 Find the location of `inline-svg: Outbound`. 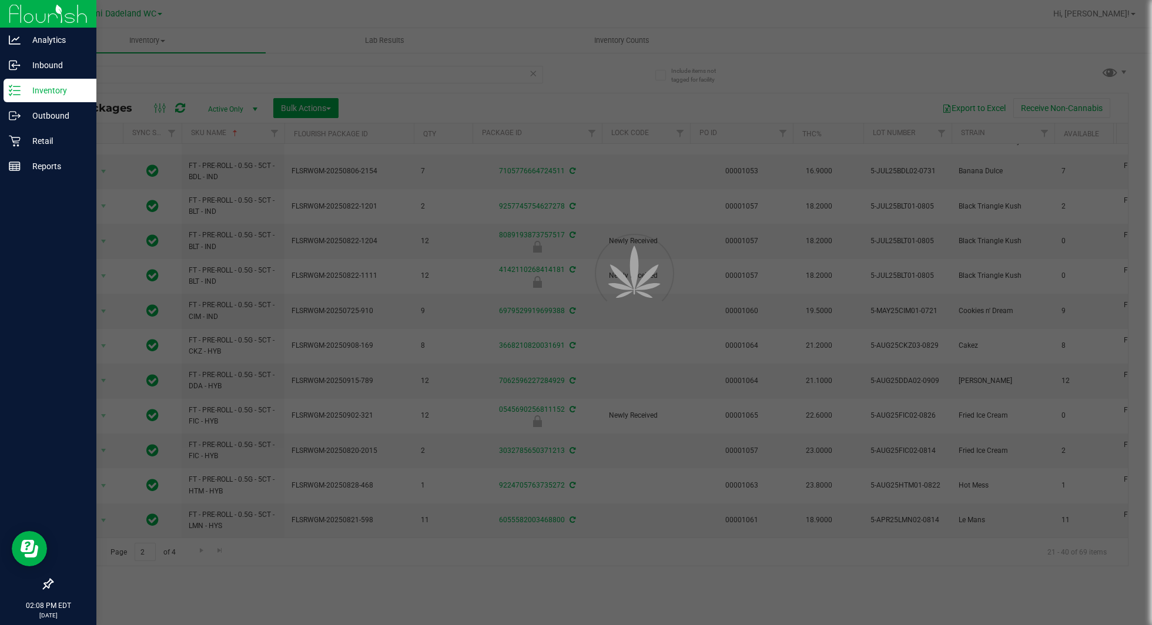

inline-svg: Outbound is located at coordinates (15, 116).